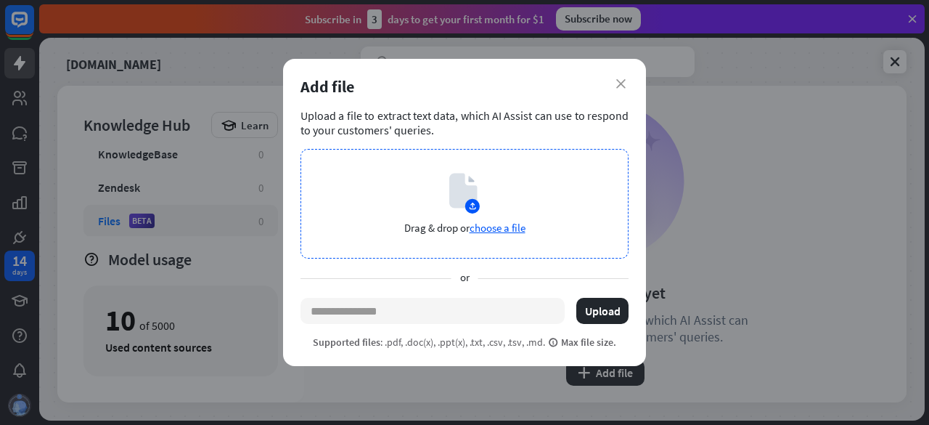 Image resolution: width=929 pixels, height=425 pixels. Describe the element at coordinates (465, 123) in the screenshot. I see `div: Upload a file to extract text data, which AI Assist can use to respond to your customers' queries.` at that location.